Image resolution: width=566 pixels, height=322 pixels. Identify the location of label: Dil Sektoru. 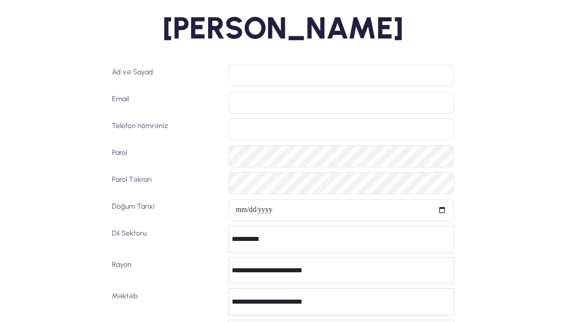
(167, 239).